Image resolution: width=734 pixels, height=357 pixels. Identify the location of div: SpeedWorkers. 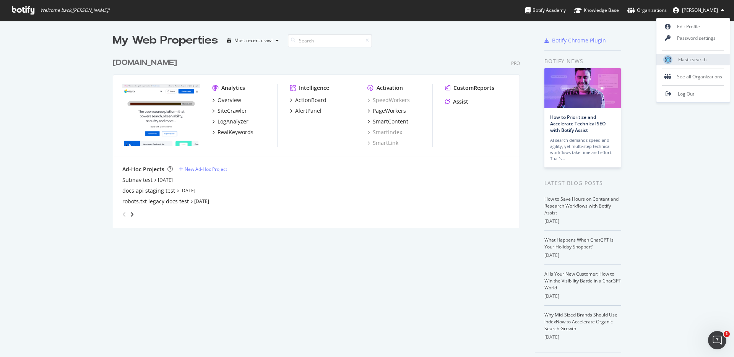
(389, 100).